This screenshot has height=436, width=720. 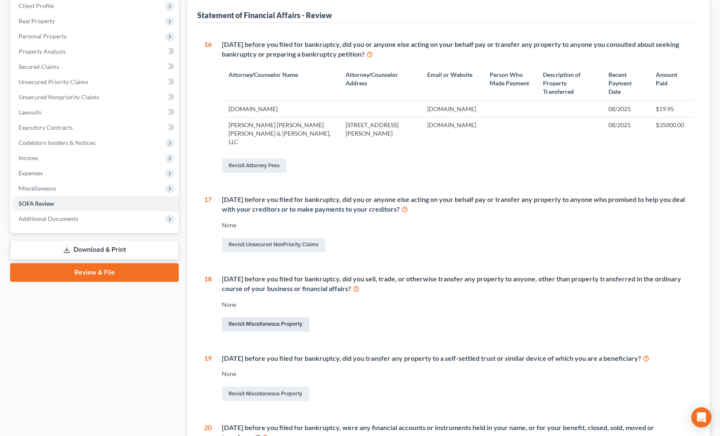 I want to click on span: Miscellaneous, so click(x=37, y=188).